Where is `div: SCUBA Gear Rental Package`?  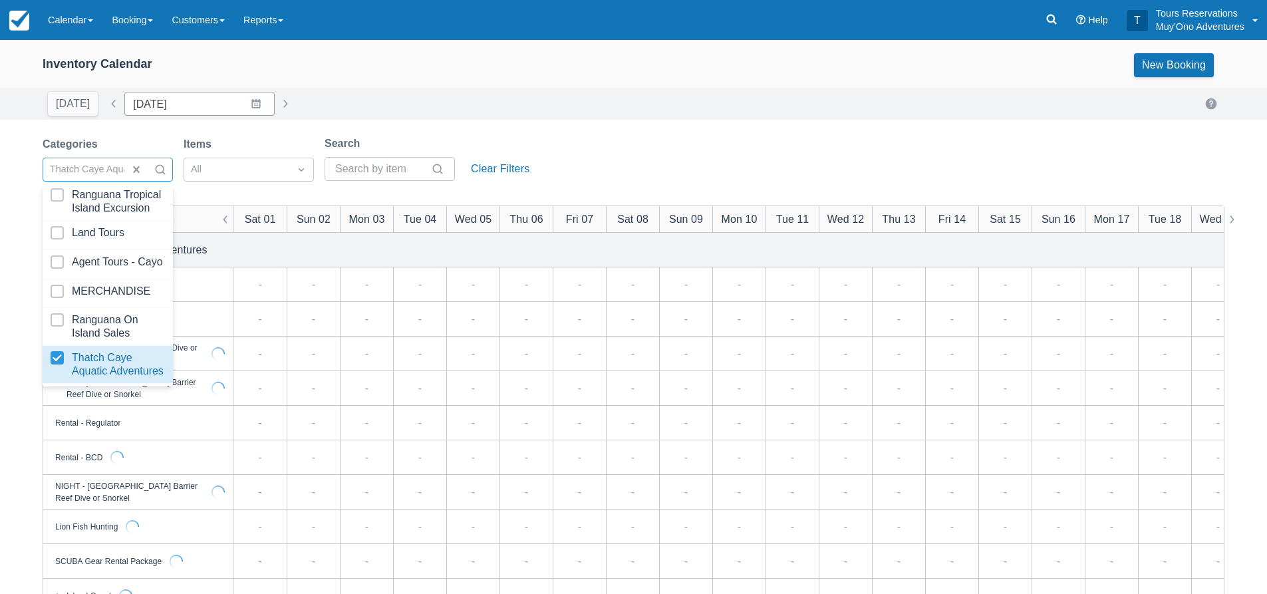
div: SCUBA Gear Rental Package is located at coordinates (108, 561).